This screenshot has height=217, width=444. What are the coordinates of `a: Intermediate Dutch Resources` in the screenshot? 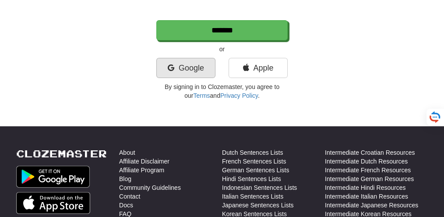 It's located at (366, 161).